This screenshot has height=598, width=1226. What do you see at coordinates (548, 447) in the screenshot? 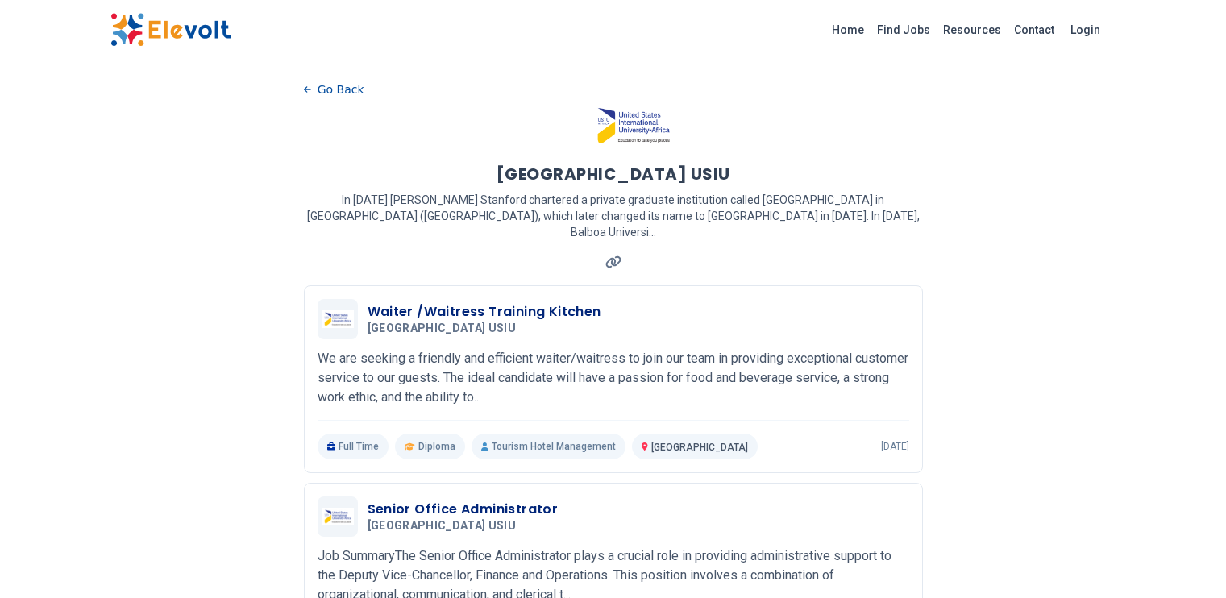
I see `p: Tourism Hotel Management` at bounding box center [548, 447].